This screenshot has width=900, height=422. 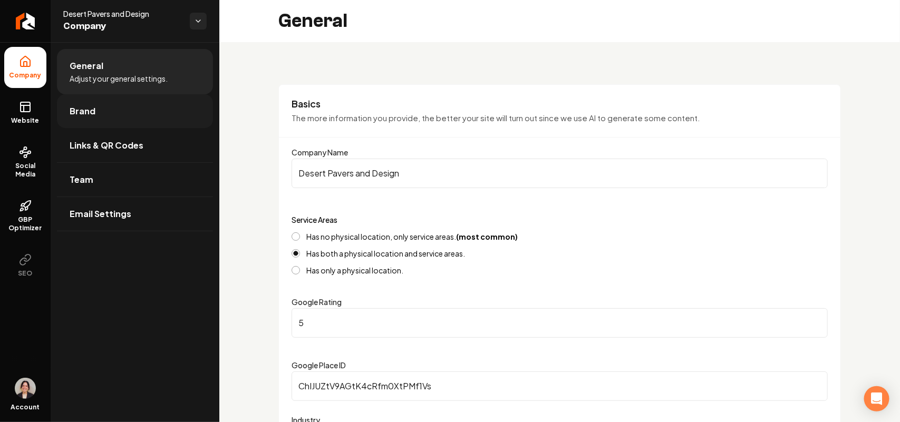 What do you see at coordinates (25, 224) in the screenshot?
I see `span: GBP Optimizer` at bounding box center [25, 224].